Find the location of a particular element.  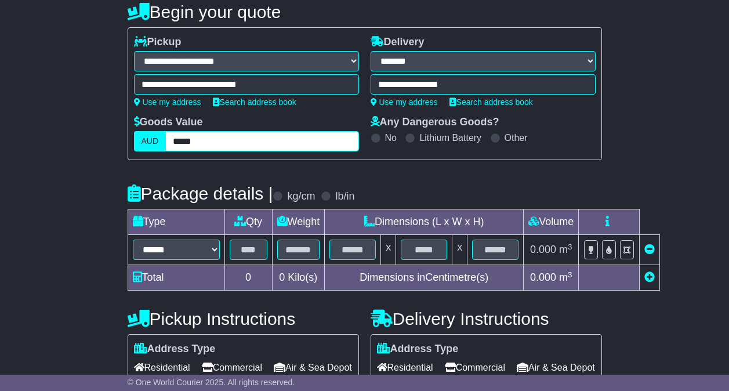

label: Lithium Battery is located at coordinates (450, 137).